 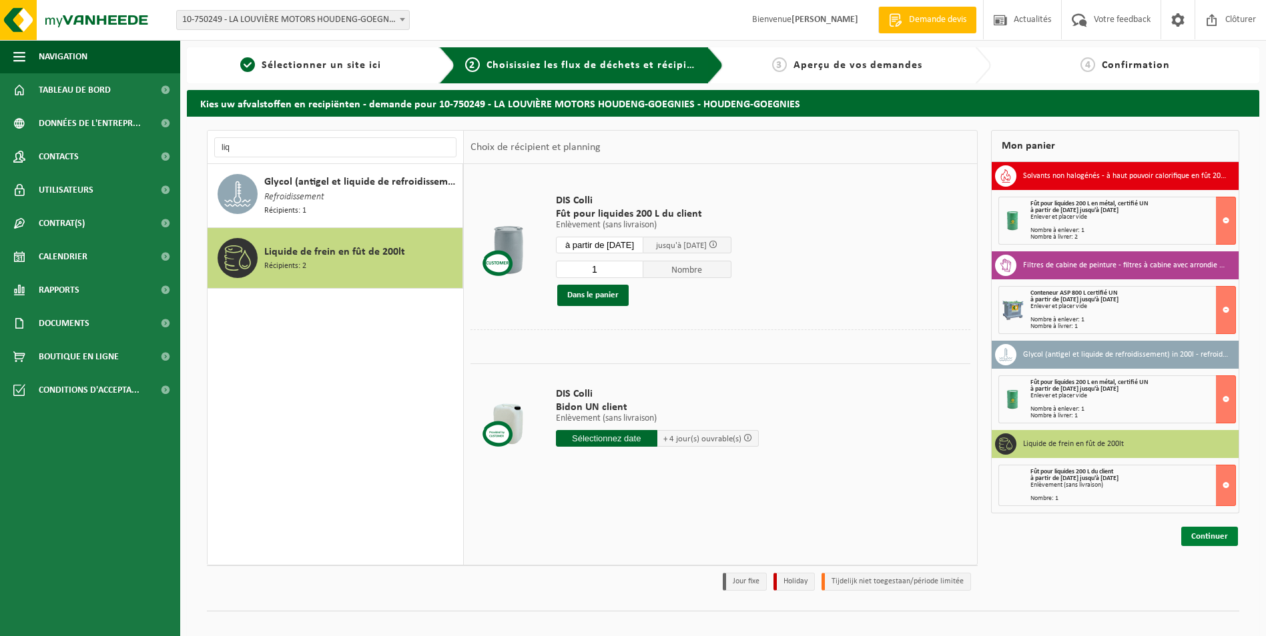 I want to click on span: Refroidissement, so click(x=294, y=197).